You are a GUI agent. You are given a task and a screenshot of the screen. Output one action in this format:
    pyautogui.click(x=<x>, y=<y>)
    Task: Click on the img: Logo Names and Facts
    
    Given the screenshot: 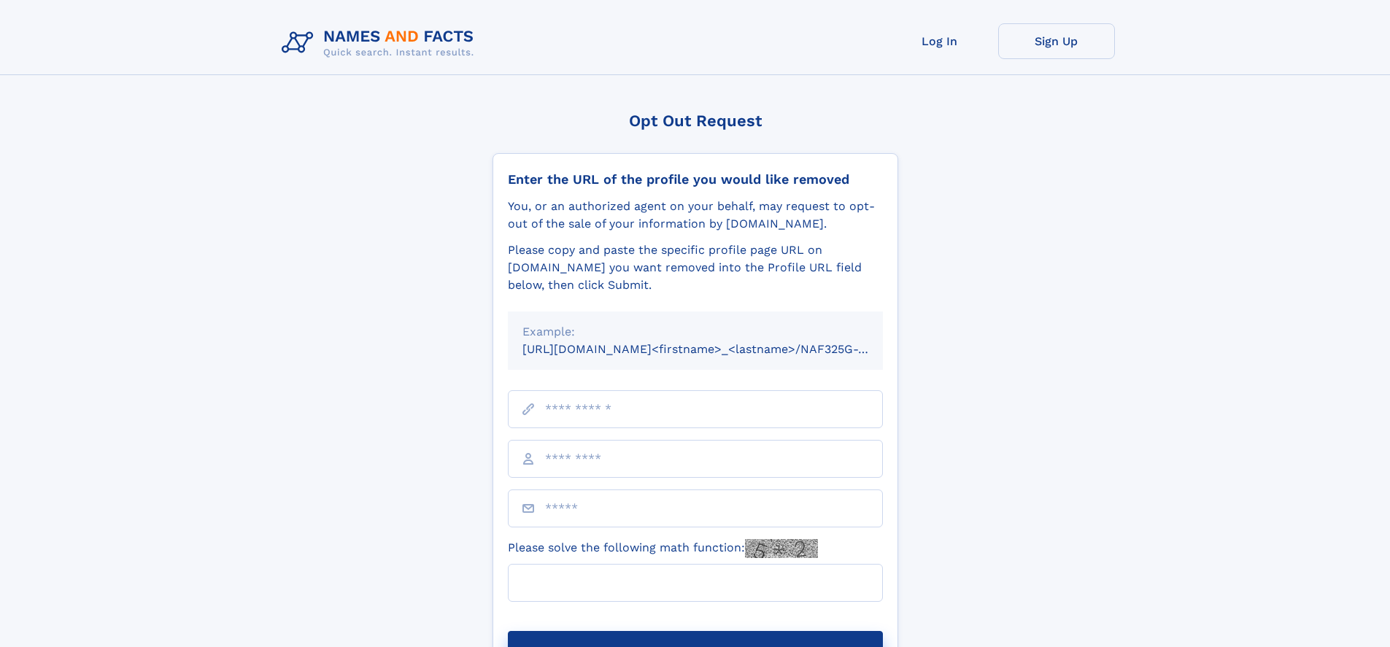 What is the action you would take?
    pyautogui.click(x=381, y=43)
    